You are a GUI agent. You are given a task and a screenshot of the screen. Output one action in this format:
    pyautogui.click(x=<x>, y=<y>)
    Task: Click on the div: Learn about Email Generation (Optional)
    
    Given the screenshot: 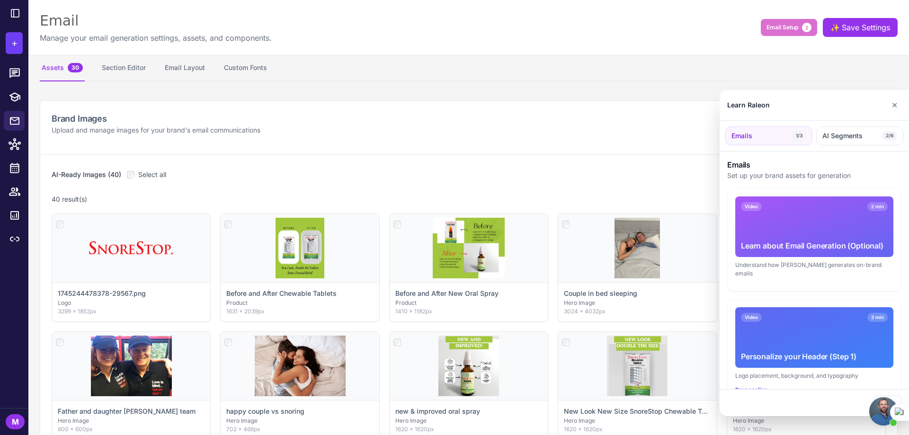 What is the action you would take?
    pyautogui.click(x=815, y=246)
    